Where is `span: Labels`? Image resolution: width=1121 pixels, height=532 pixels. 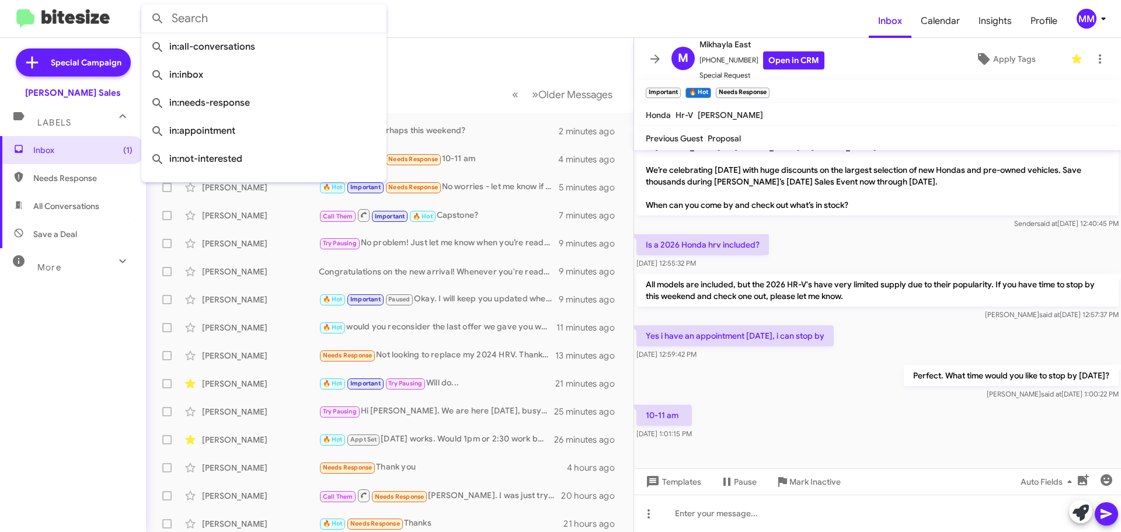
span: Labels is located at coordinates (54, 123).